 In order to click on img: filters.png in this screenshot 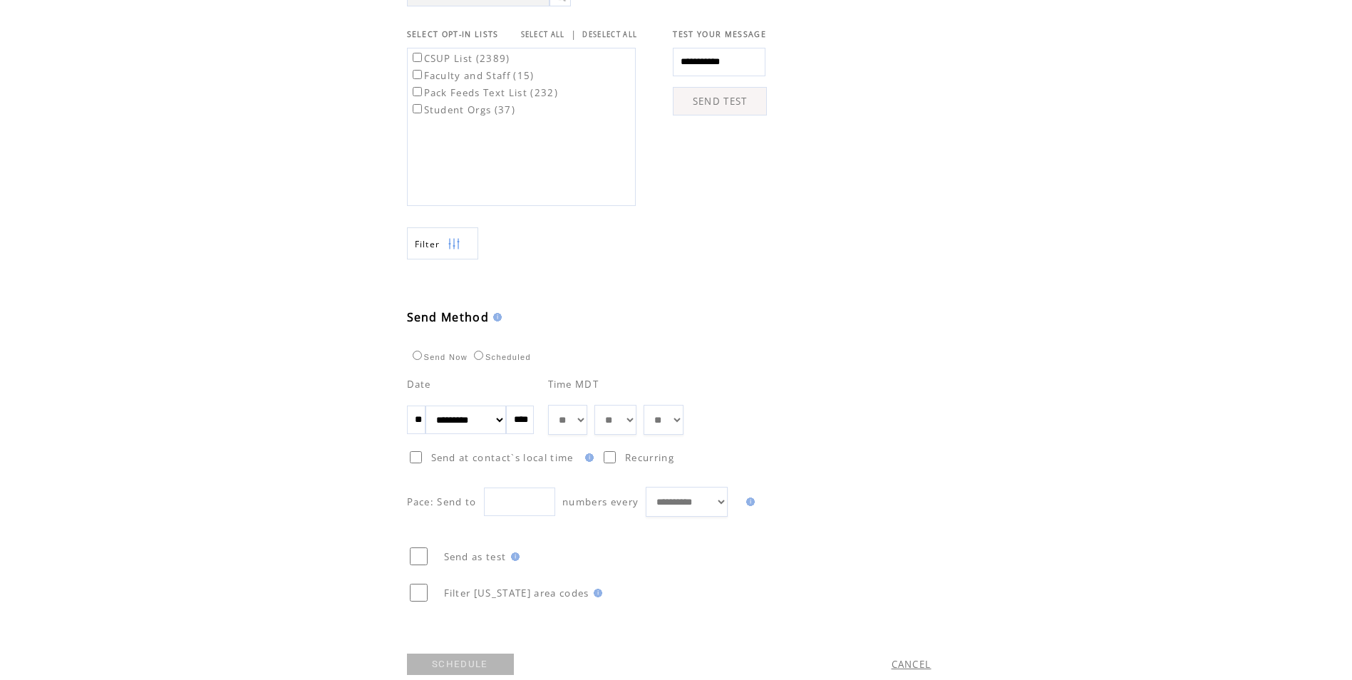, I will do `click(454, 244)`.